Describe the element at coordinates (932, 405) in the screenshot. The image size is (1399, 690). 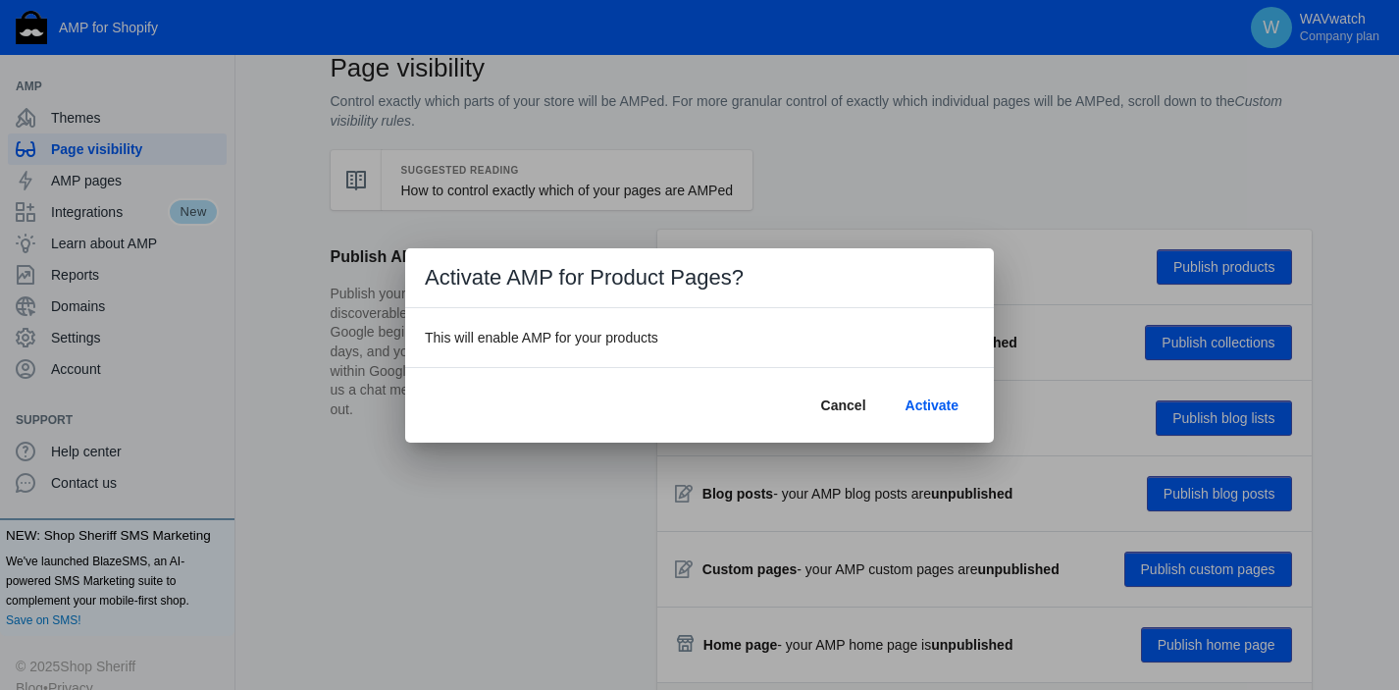
I see `span: Activate` at that location.